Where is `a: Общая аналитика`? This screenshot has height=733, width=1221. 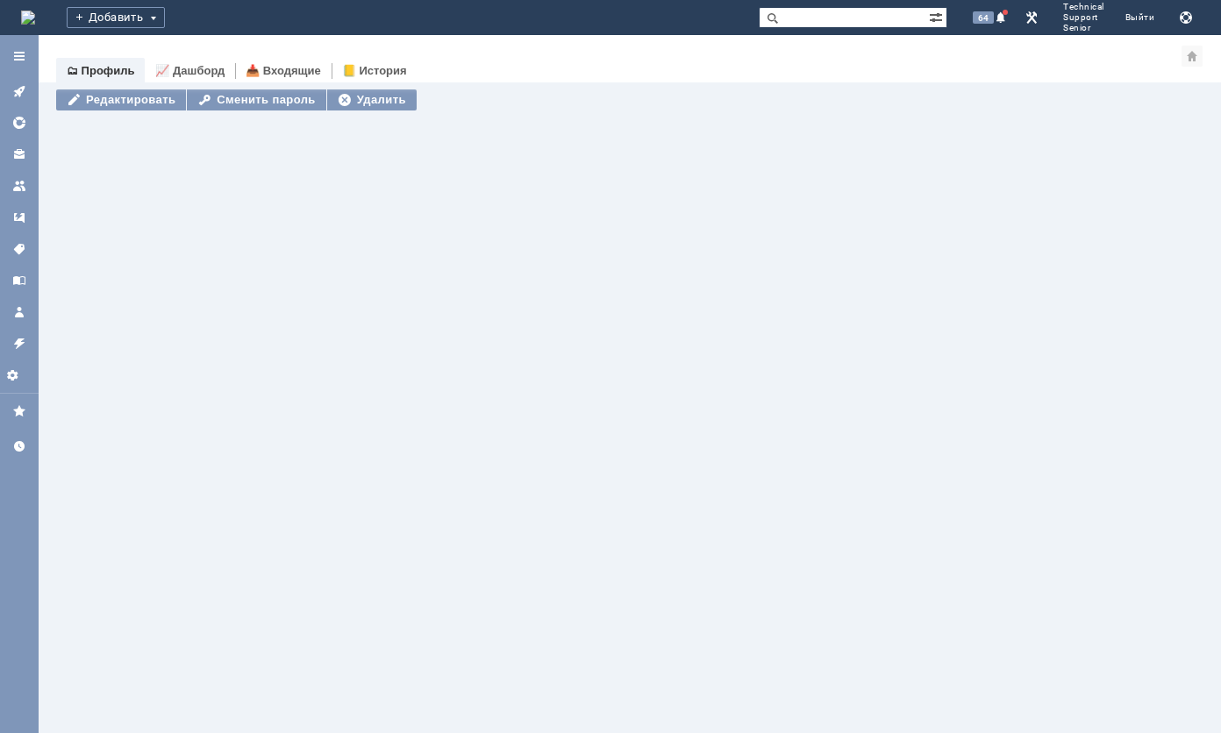
a: Общая аналитика is located at coordinates (19, 123).